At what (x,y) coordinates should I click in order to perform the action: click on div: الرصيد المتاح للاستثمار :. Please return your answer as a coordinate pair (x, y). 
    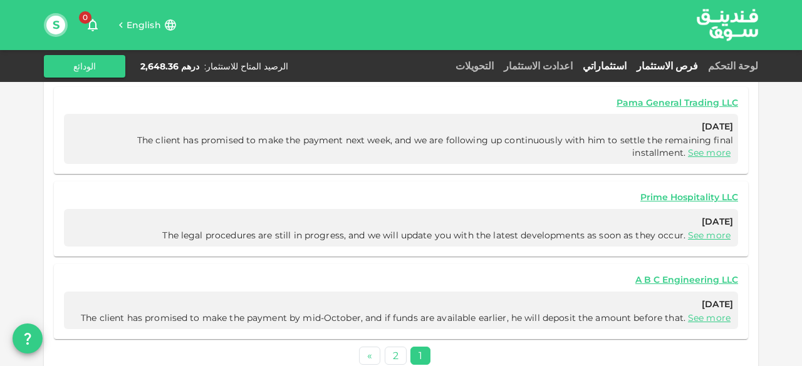
    Looking at the image, I should click on (246, 66).